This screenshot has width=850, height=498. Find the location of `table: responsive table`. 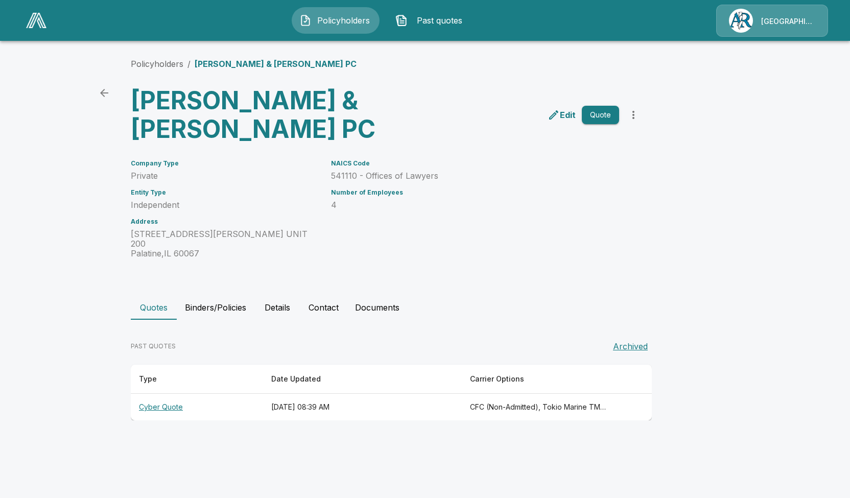

table: responsive table is located at coordinates (391, 392).